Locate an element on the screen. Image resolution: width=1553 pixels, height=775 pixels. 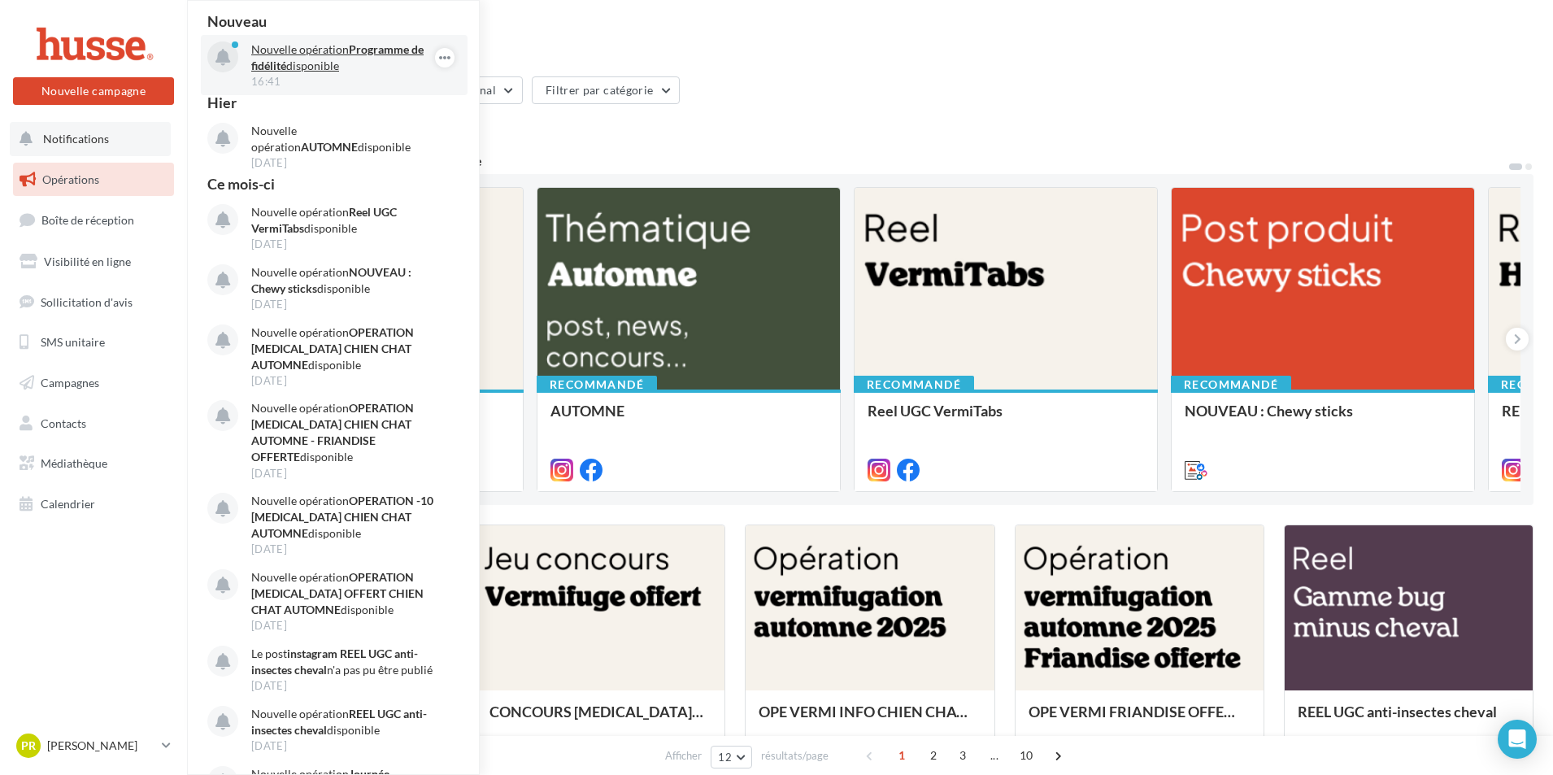
div: OPE VERMI INFO CHIEN CHAT AUTOMNE is located at coordinates (869, 719).